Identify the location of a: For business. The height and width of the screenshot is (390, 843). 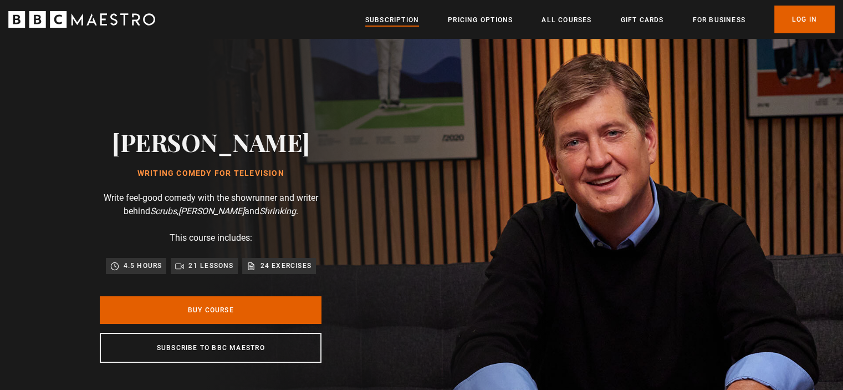
(718, 20).